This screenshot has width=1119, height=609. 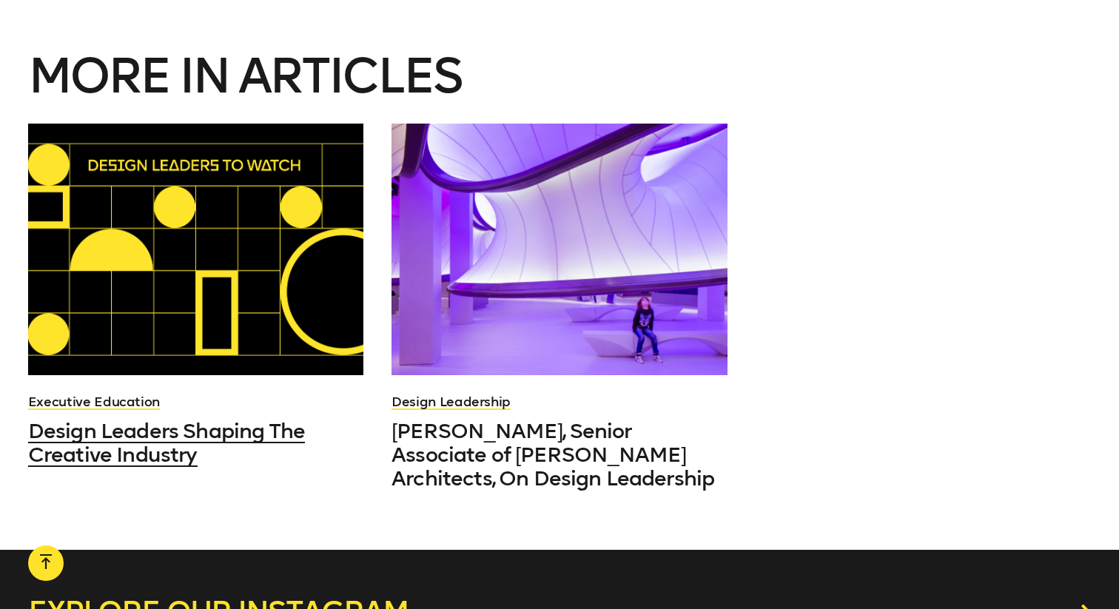 I want to click on span: Design Leaders Shaping The Creative Industry, so click(x=166, y=442).